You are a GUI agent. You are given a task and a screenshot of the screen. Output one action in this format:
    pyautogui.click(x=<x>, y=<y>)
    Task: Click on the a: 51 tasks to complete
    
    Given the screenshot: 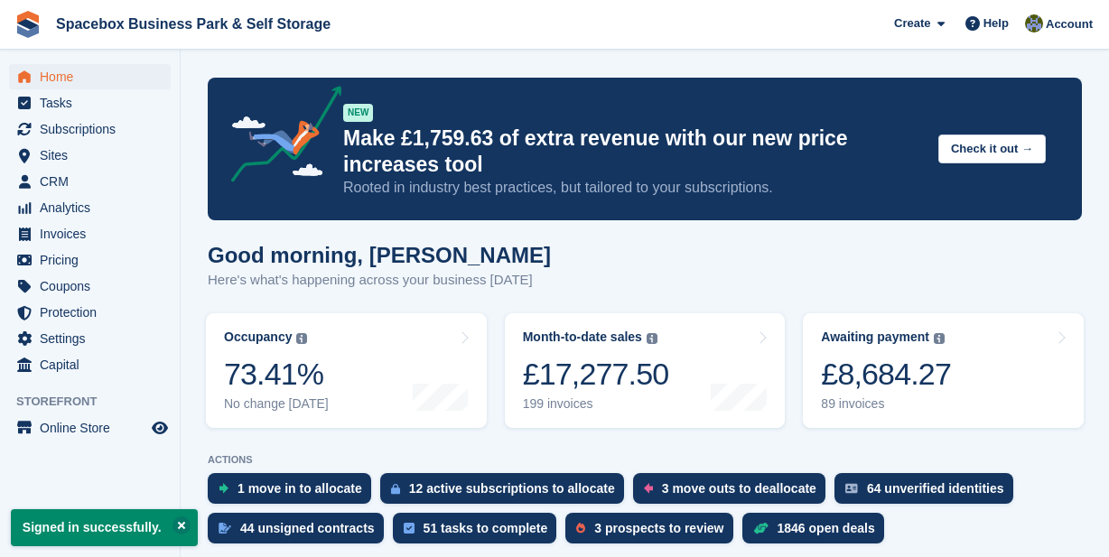 What is the action you would take?
    pyautogui.click(x=480, y=533)
    